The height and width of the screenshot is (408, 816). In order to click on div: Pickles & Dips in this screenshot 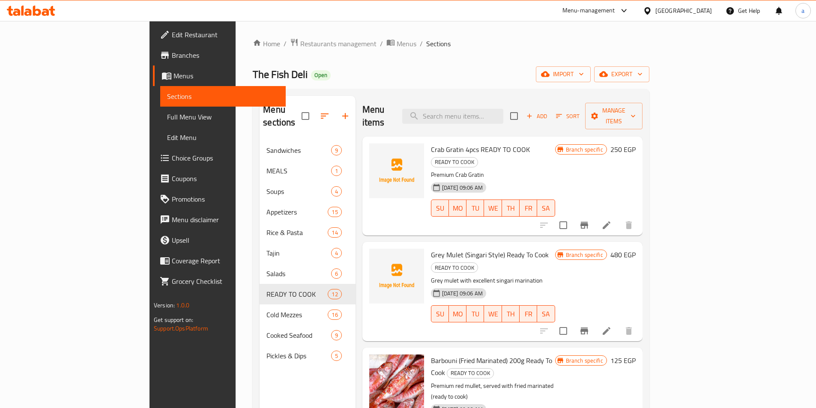, I will do `click(298, 356)`.